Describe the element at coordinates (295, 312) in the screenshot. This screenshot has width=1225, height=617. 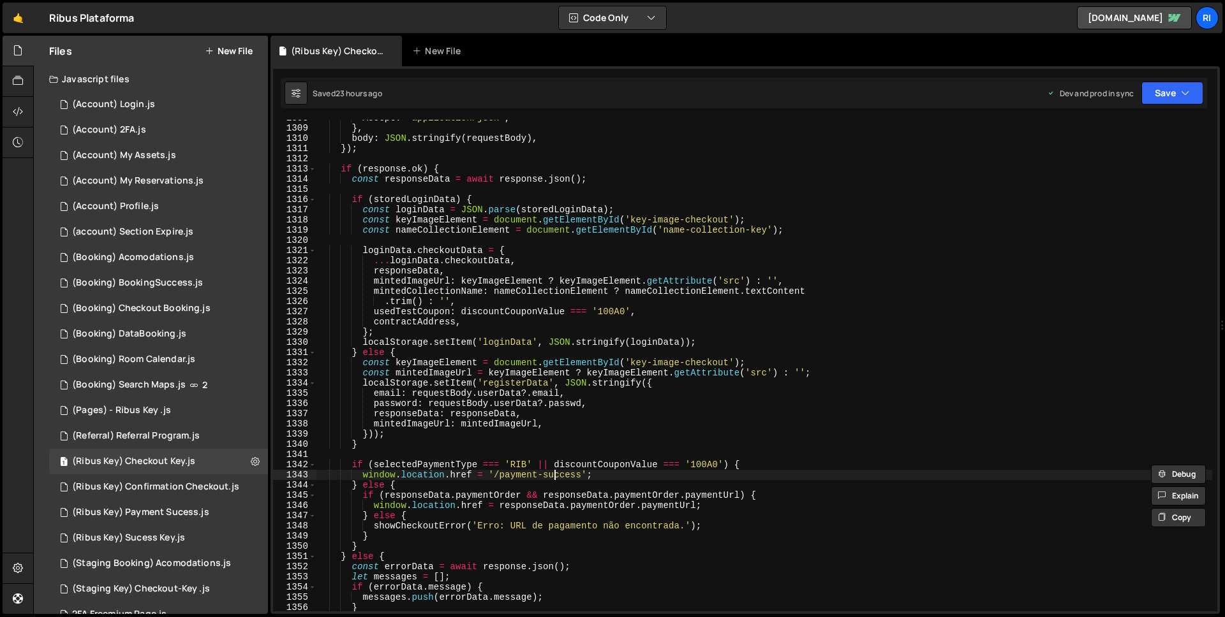
I see `div: 1327` at that location.